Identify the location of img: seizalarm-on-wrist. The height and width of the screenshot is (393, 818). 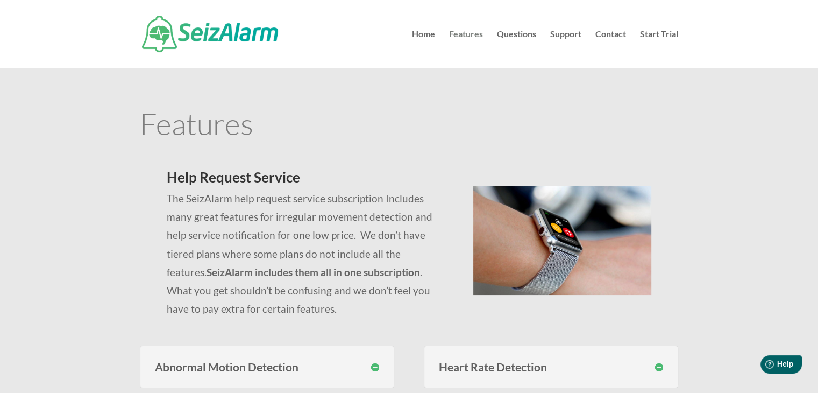
(562, 240).